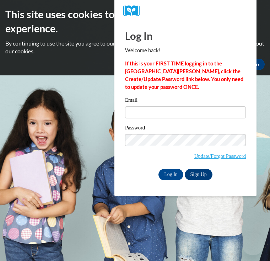 The image size is (270, 261). I want to click on a: Sign Up, so click(199, 175).